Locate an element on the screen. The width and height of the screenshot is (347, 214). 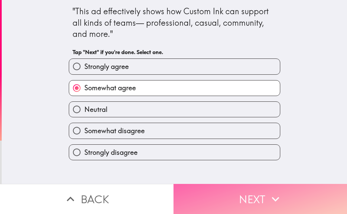
button: Strongly agree is located at coordinates (174, 66).